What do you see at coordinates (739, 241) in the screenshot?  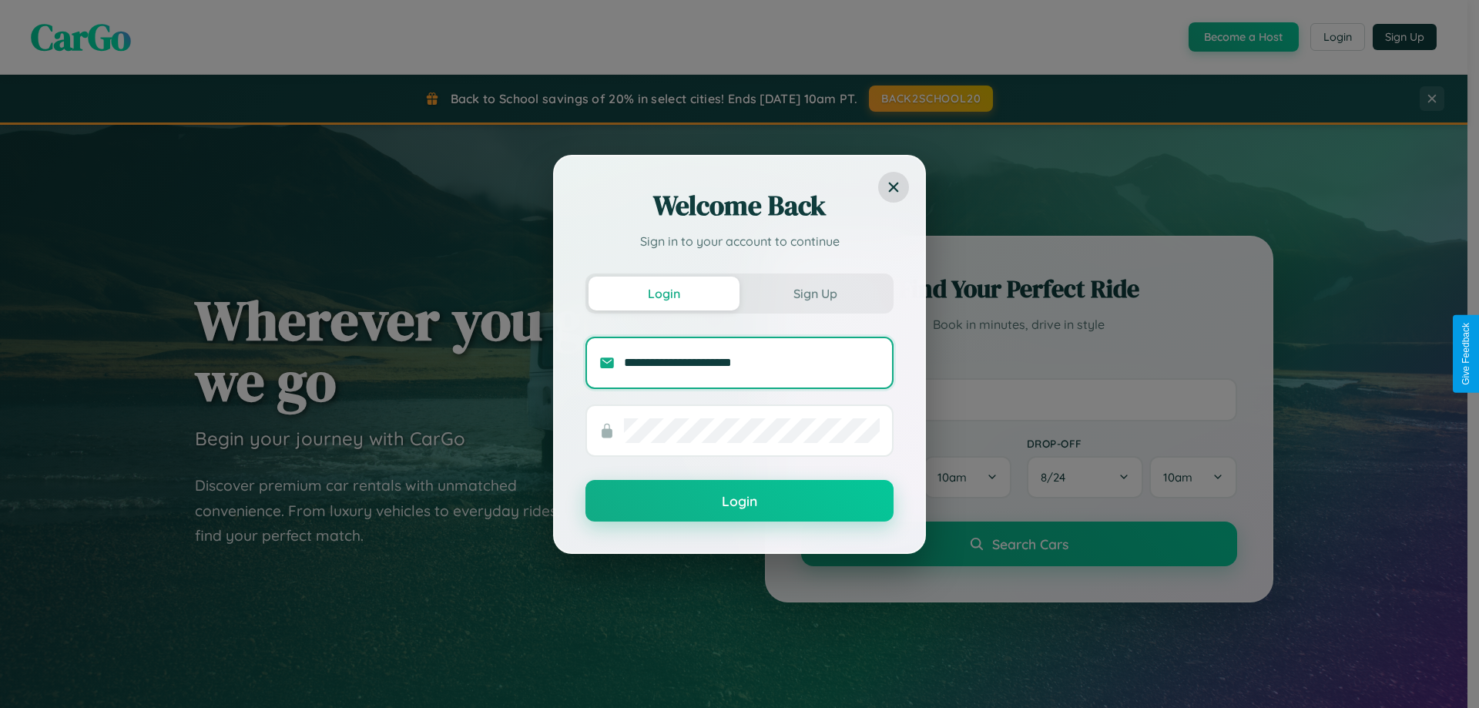 I see `p: Sign in to your account to continue` at bounding box center [739, 241].